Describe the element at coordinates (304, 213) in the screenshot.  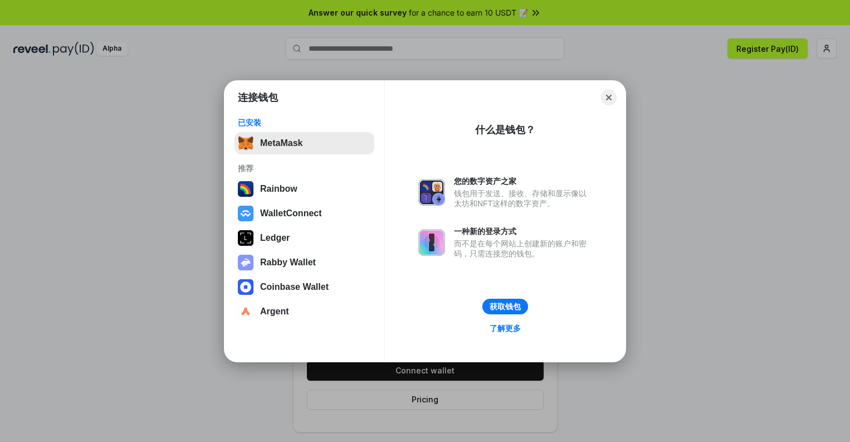
I see `button: WalletConnect` at that location.